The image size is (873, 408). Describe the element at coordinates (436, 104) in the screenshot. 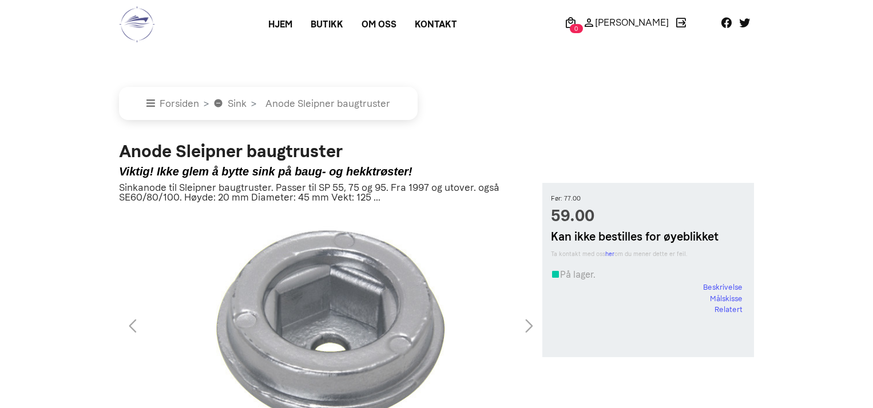

I see `nav: breadcrumb` at that location.